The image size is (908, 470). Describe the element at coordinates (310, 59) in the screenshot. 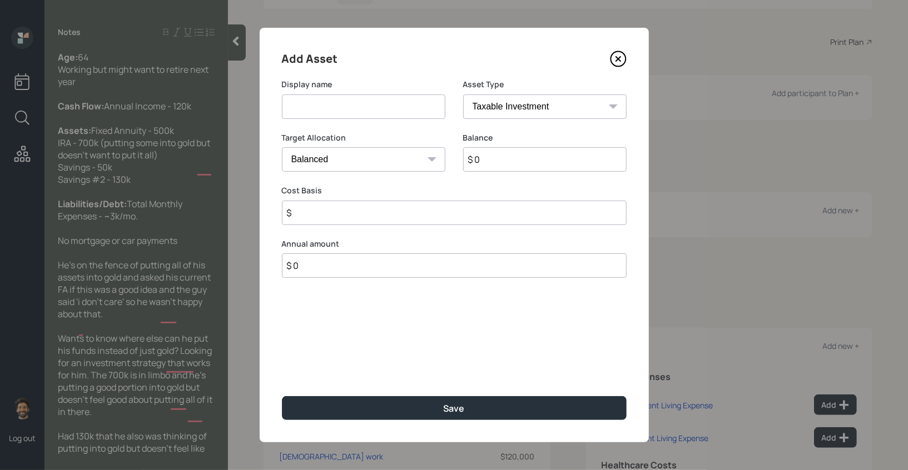

I see `h4: Add Asset` at that location.